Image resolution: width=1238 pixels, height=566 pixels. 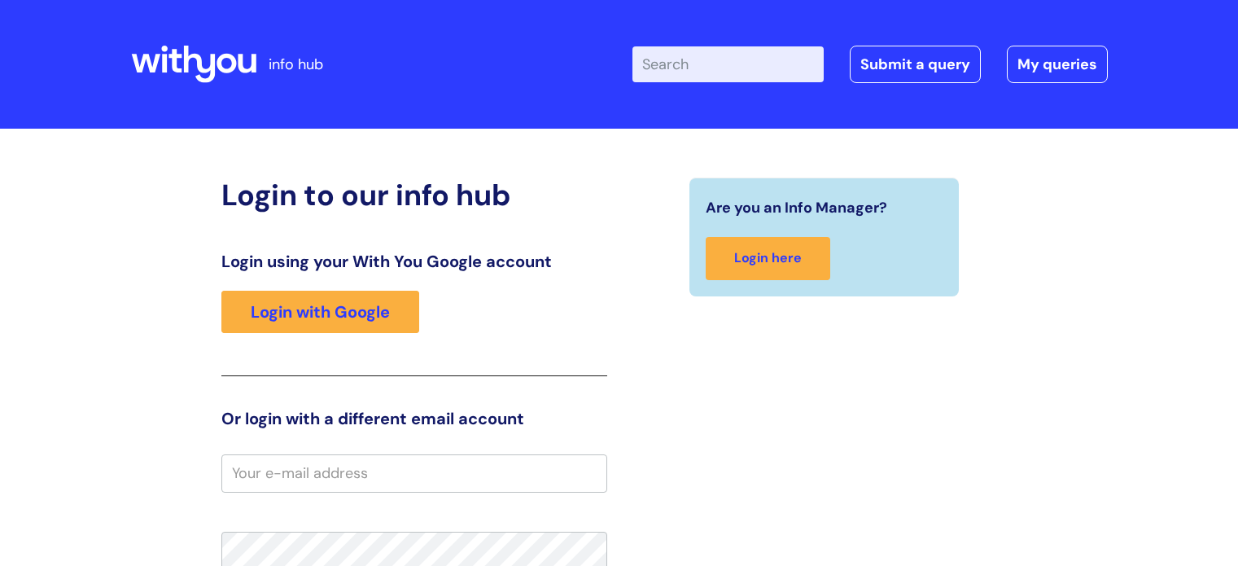 I want to click on input: Search, so click(x=728, y=64).